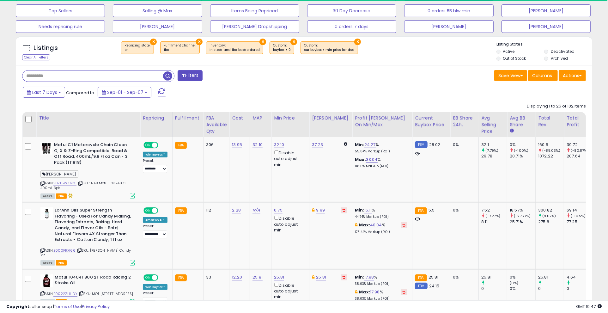 The width and height of the screenshot is (608, 313). What do you see at coordinates (549, 216) in the screenshot?
I see `small: (9.07%)` at bounding box center [549, 216].